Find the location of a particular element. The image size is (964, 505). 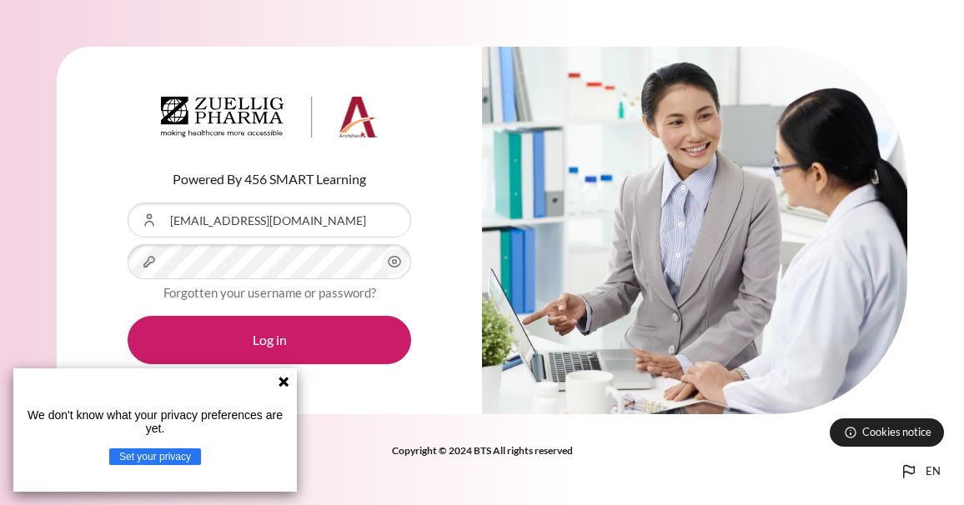

p: Powered By 456 SMART Learning is located at coordinates (269, 179).